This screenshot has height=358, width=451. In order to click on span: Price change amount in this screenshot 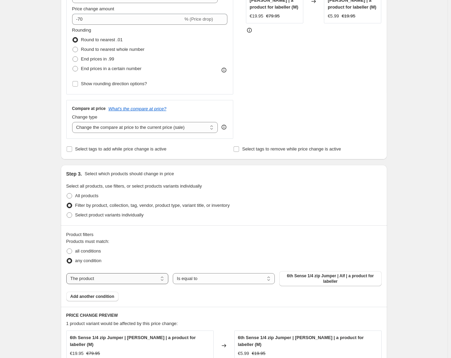, I will do `click(93, 9)`.